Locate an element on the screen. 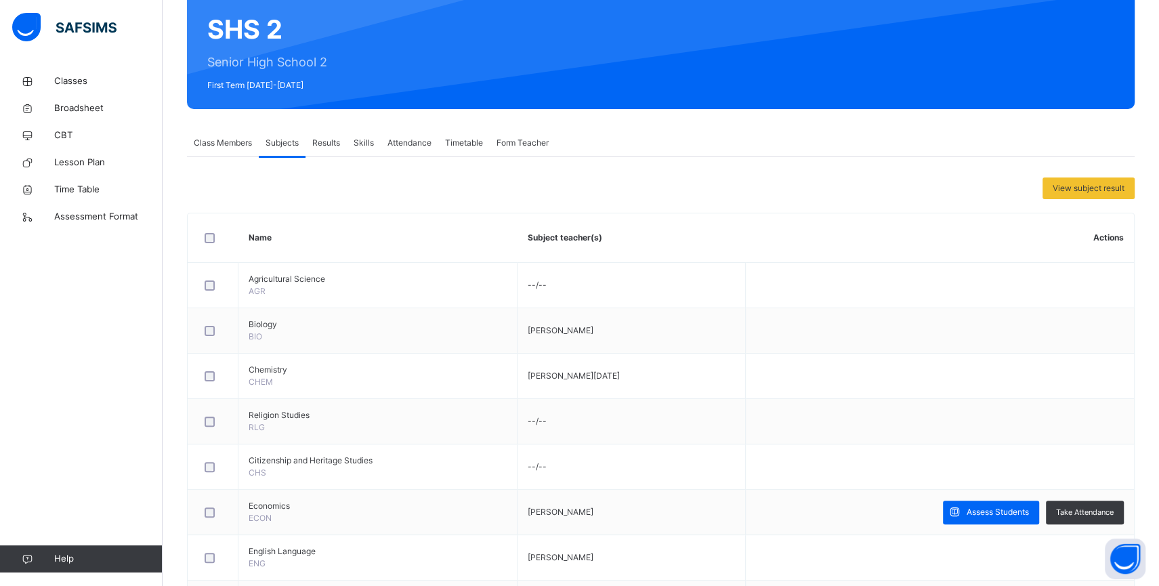 This screenshot has height=586, width=1159. span: CBT is located at coordinates (108, 135).